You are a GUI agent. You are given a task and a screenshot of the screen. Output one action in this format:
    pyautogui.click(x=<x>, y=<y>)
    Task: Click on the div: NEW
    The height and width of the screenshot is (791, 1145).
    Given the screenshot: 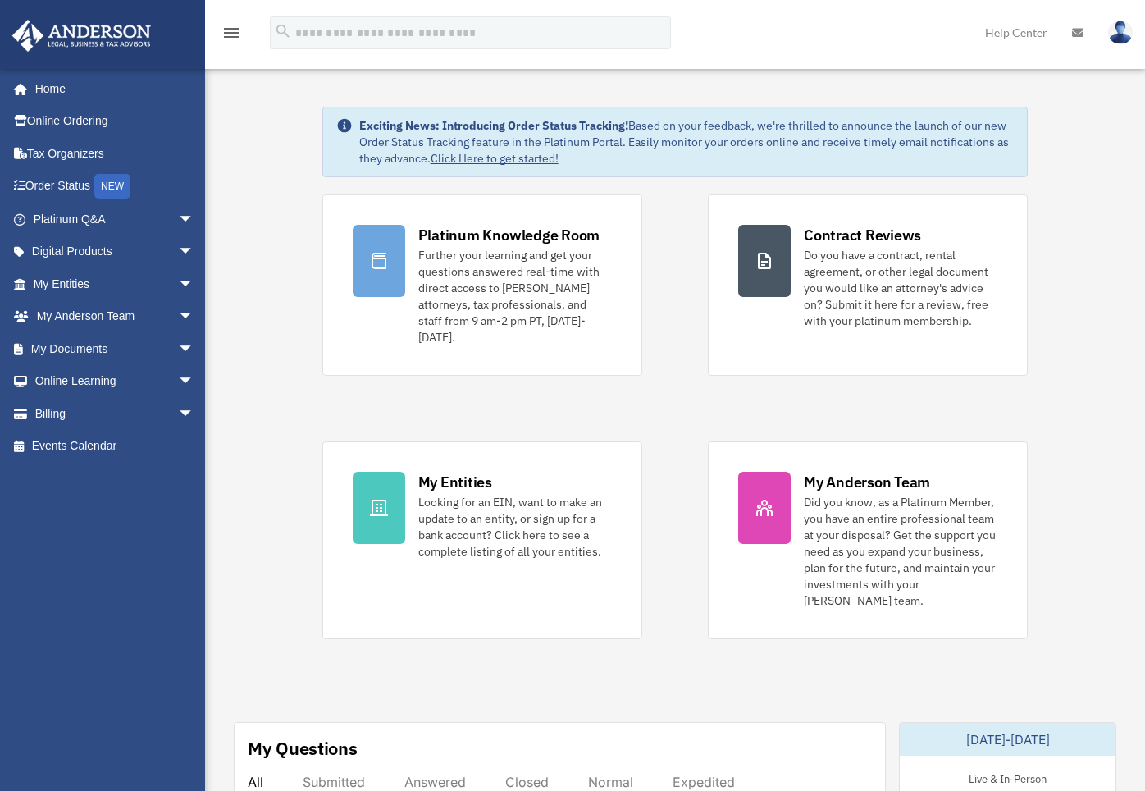 What is the action you would take?
    pyautogui.click(x=112, y=186)
    